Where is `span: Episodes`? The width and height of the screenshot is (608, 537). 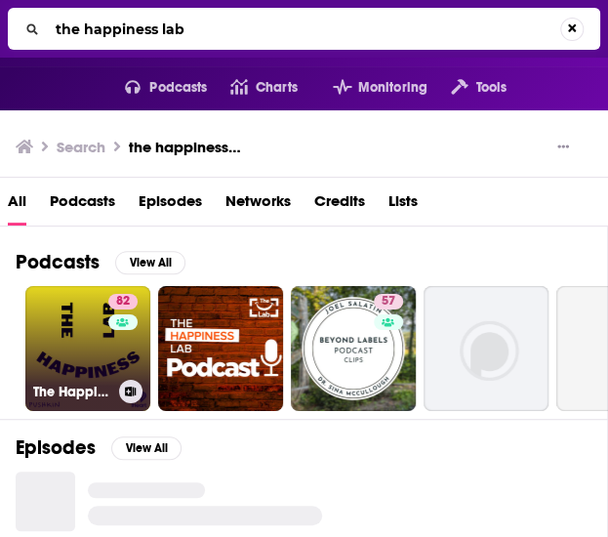
span: Episodes is located at coordinates (170, 205).